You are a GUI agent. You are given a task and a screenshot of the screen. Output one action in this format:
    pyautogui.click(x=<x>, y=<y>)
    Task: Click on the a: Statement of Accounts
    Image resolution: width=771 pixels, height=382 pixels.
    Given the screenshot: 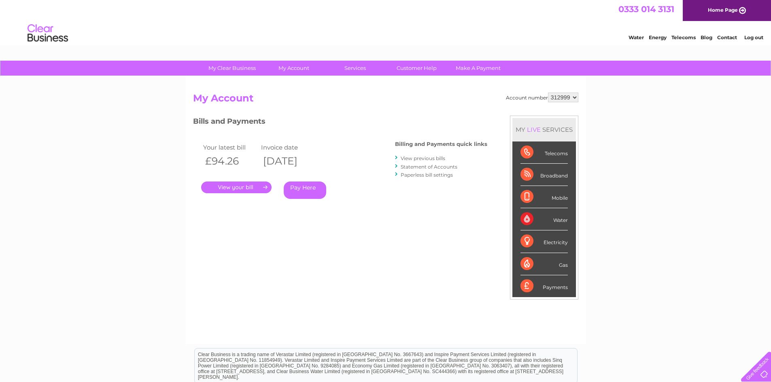 What is the action you would take?
    pyautogui.click(x=429, y=167)
    